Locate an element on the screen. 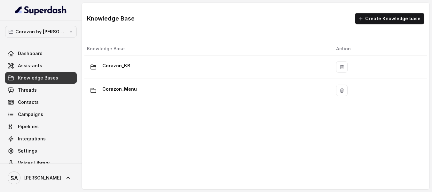 The width and height of the screenshot is (432, 192). a: Pipelines is located at coordinates (41, 126).